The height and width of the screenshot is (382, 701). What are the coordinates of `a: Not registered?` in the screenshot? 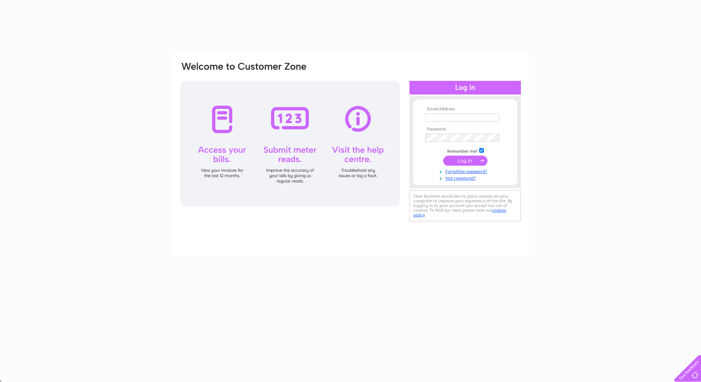 It's located at (466, 178).